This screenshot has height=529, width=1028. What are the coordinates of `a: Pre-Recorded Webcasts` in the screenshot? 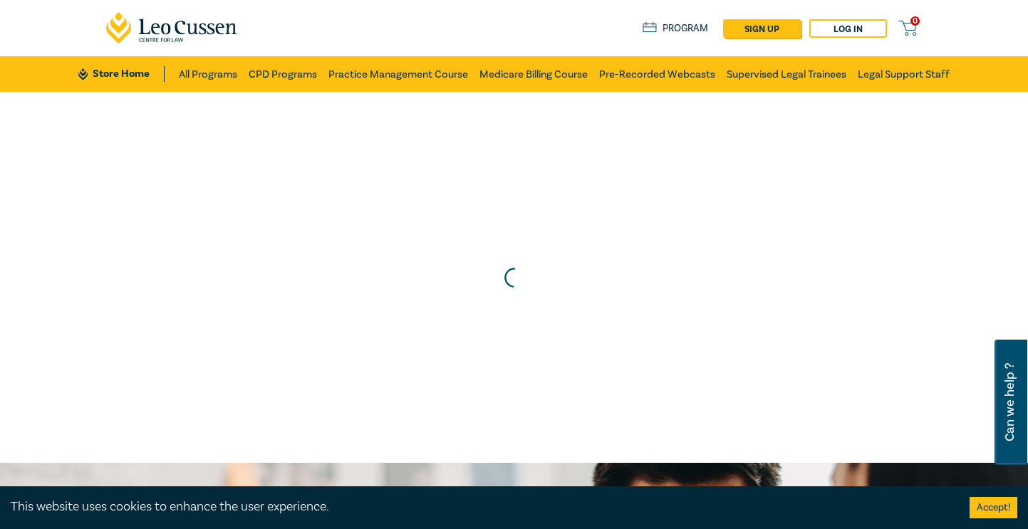 It's located at (657, 74).